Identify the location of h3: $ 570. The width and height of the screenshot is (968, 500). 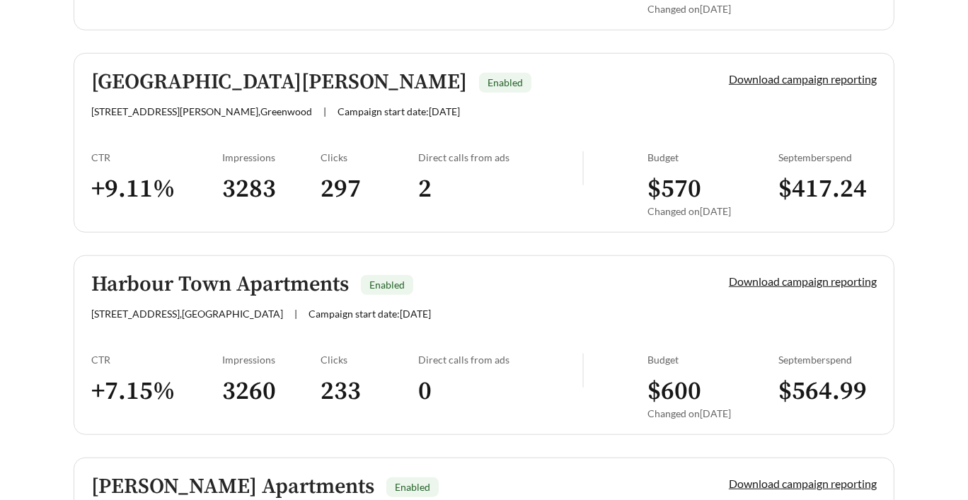
(712, 189).